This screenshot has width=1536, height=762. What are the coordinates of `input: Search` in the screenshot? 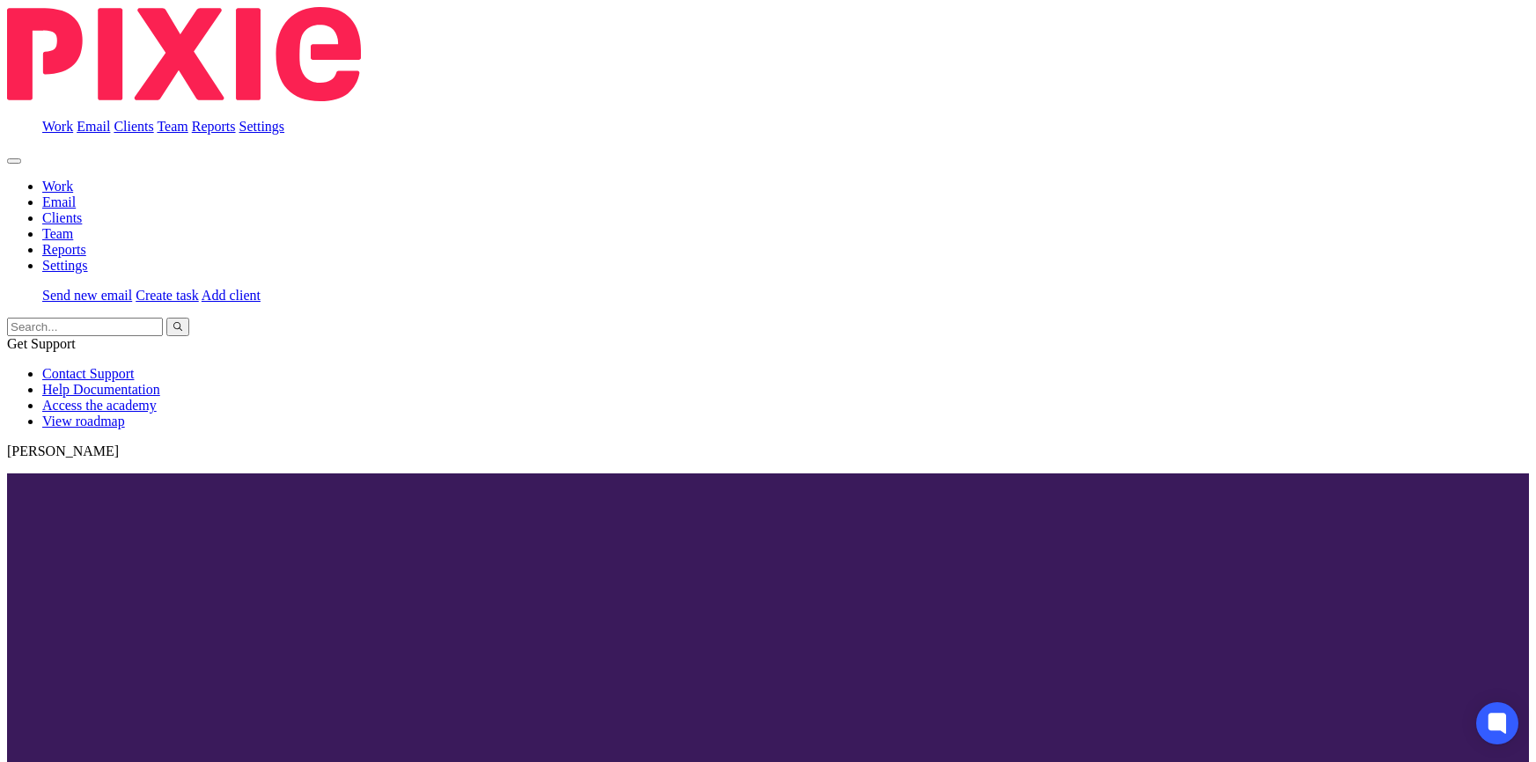 It's located at (84, 326).